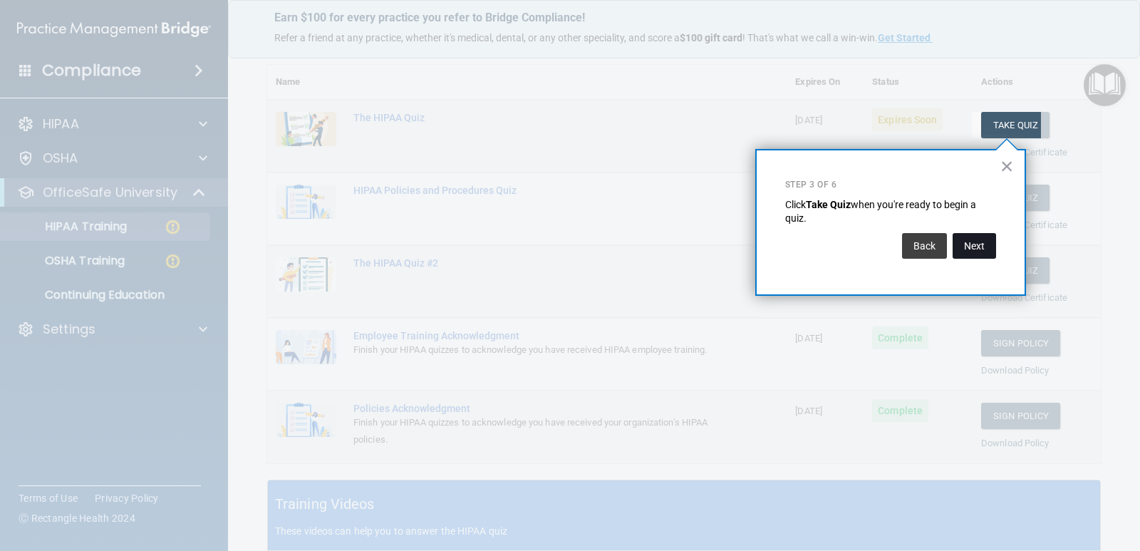 This screenshot has width=1140, height=551. Describe the element at coordinates (1016, 125) in the screenshot. I see `button: Take Quiz` at that location.